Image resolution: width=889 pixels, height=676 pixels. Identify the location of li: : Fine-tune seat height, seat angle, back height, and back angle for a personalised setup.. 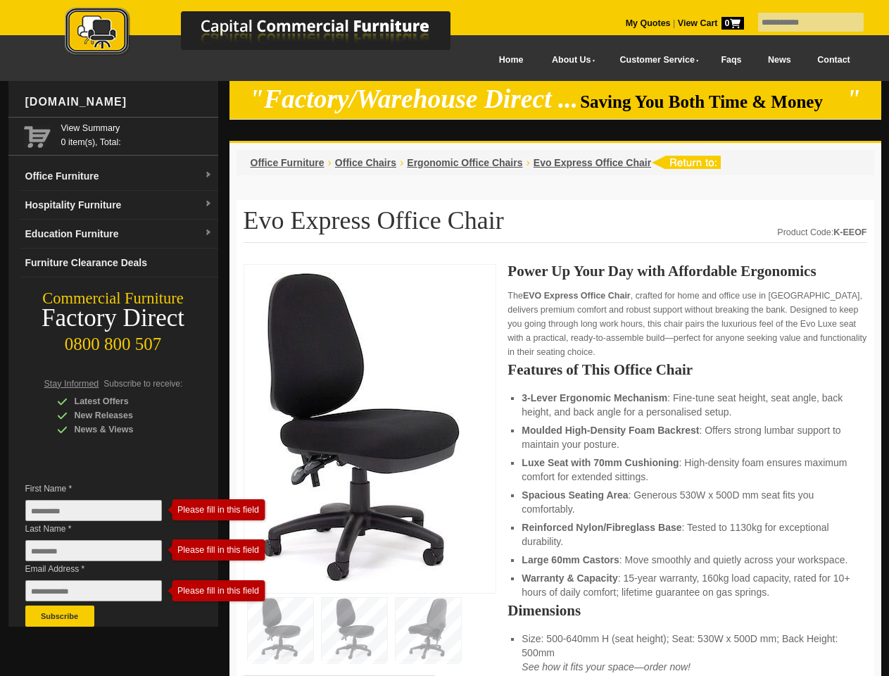
(687, 405).